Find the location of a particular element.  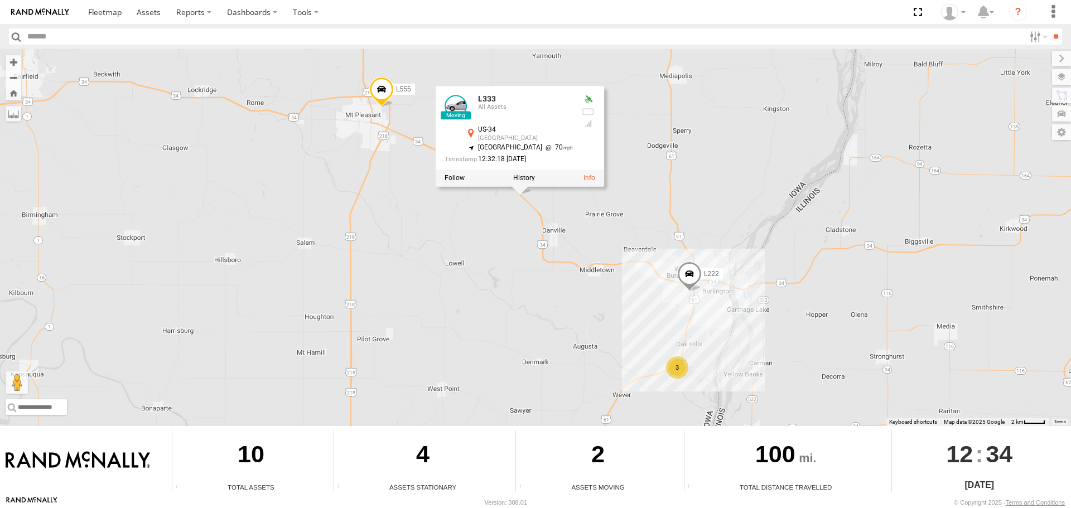

div: 10 is located at coordinates (251, 456).